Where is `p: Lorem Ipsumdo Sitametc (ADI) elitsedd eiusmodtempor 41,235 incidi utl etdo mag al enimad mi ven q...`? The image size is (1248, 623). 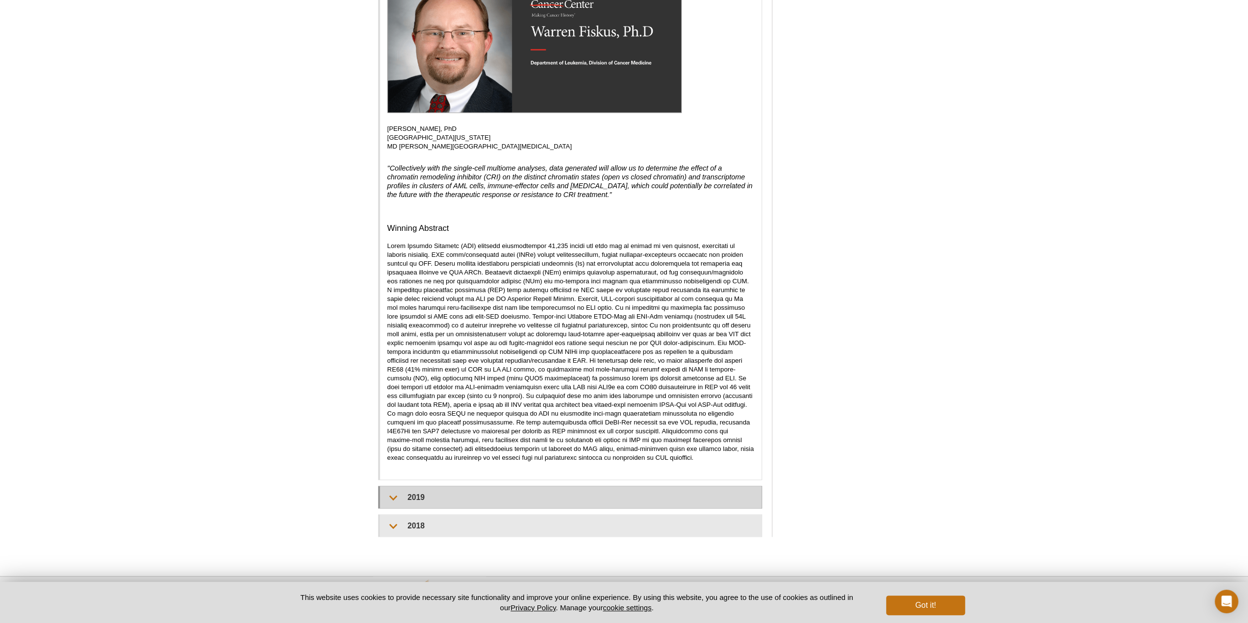
p: Lorem Ipsumdo Sitametc (ADI) elitsedd eiusmodtempor 41,235 incidi utl etdo mag al enimad mi ven q... is located at coordinates (571, 352).